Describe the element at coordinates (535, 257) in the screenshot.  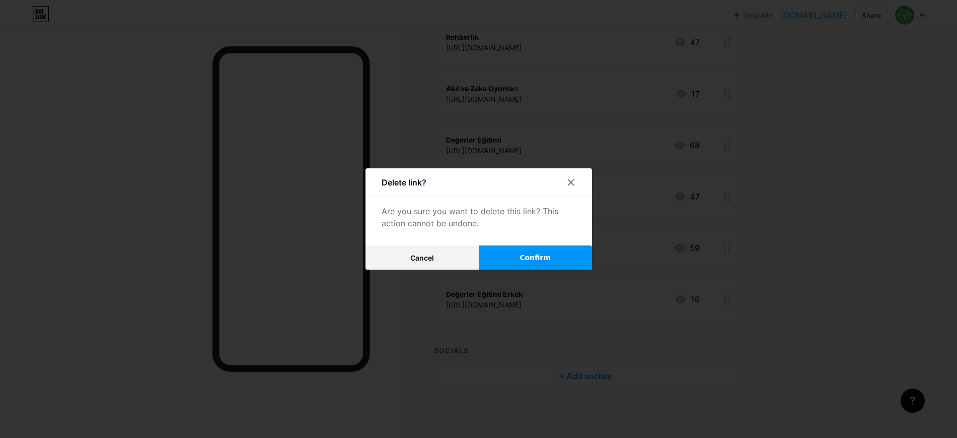
I see `button: Confirm` at that location.